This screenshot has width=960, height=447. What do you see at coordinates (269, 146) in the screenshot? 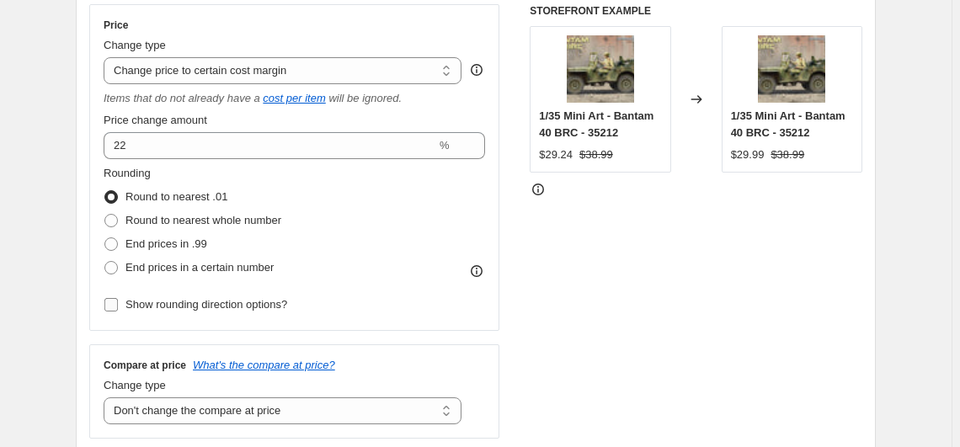
I see `input: 50` at bounding box center [269, 146].